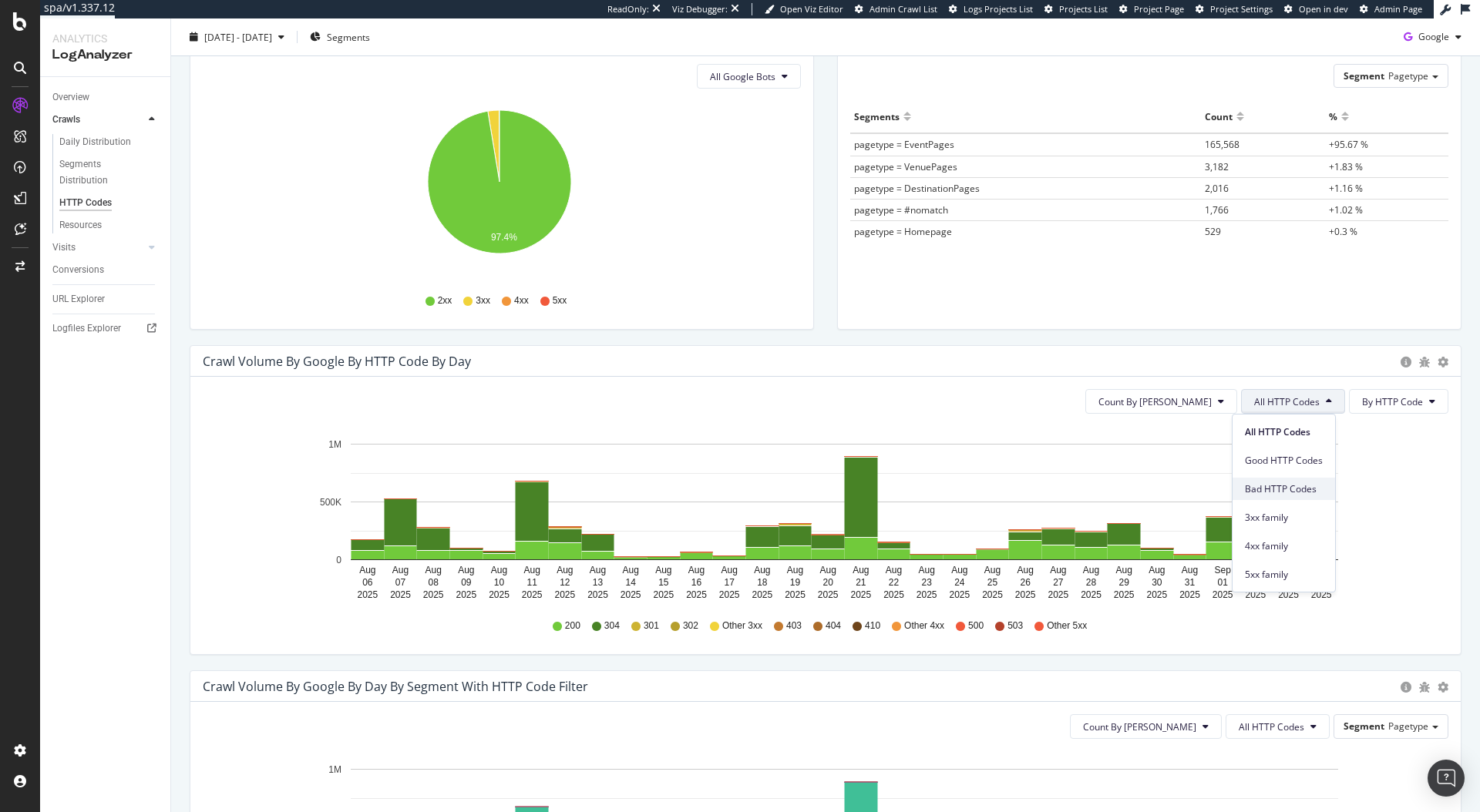 The image size is (1480, 812). I want to click on span: 2,016, so click(1217, 188).